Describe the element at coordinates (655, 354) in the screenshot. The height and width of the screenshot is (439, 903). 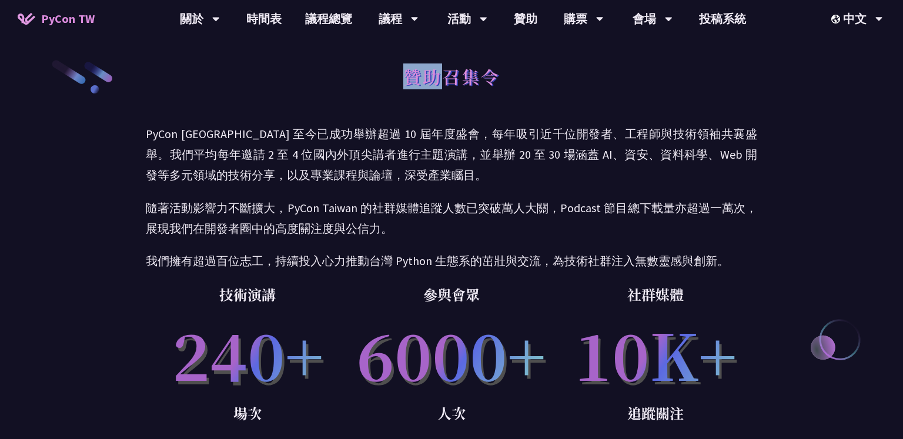
I see `p: 10K+` at that location.